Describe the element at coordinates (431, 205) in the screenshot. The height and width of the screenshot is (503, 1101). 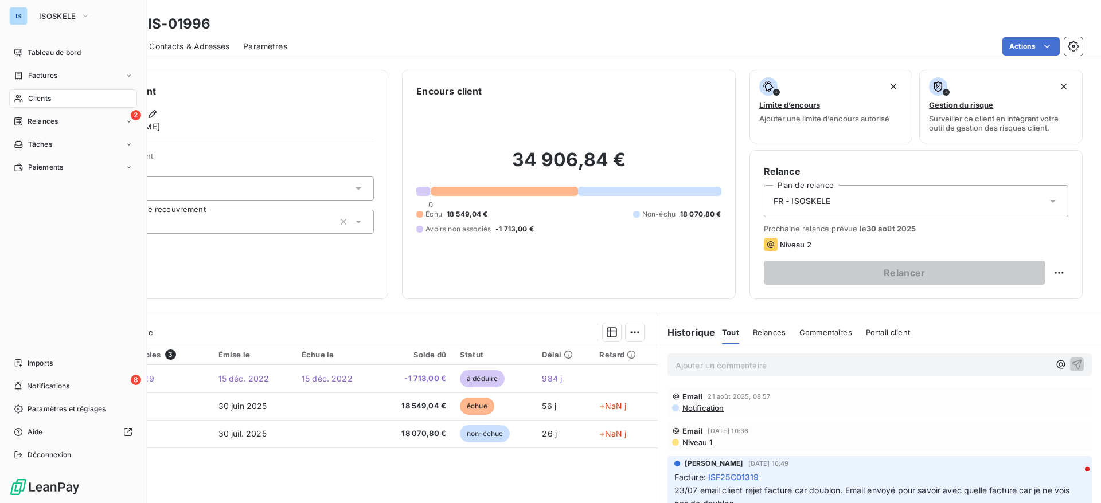
I see `span: 0` at that location.